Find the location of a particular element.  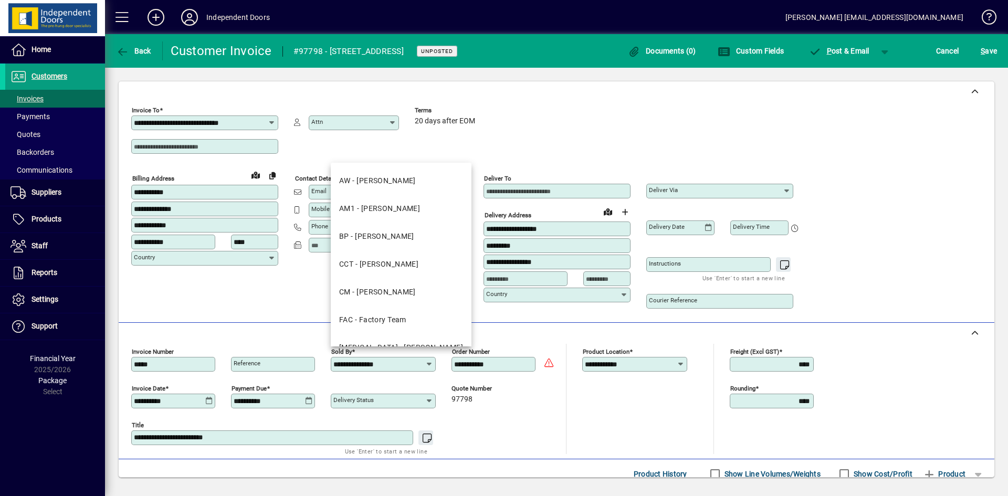

span: 20 days after EOM is located at coordinates (445, 121).